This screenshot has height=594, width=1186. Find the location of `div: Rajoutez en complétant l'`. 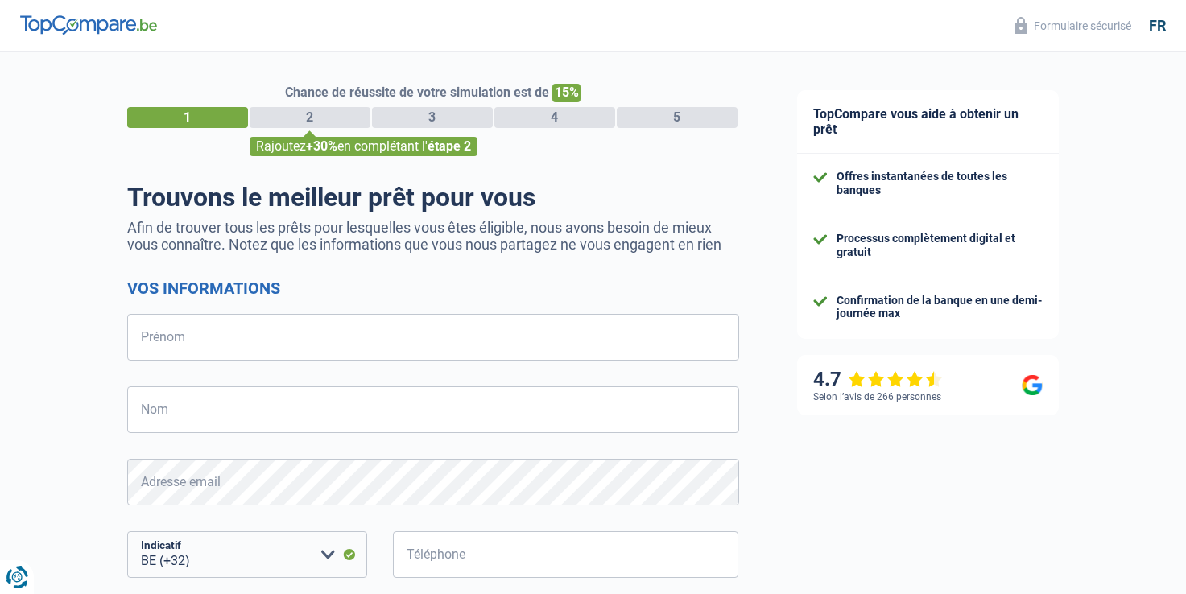

div: Rajoutez en complétant l' is located at coordinates (363, 147).